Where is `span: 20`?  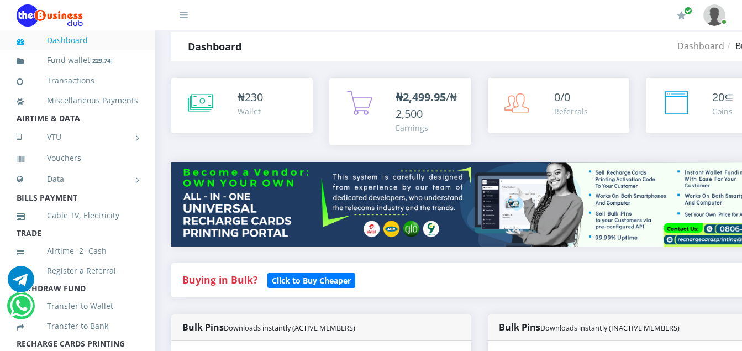 span: 20 is located at coordinates (718, 97).